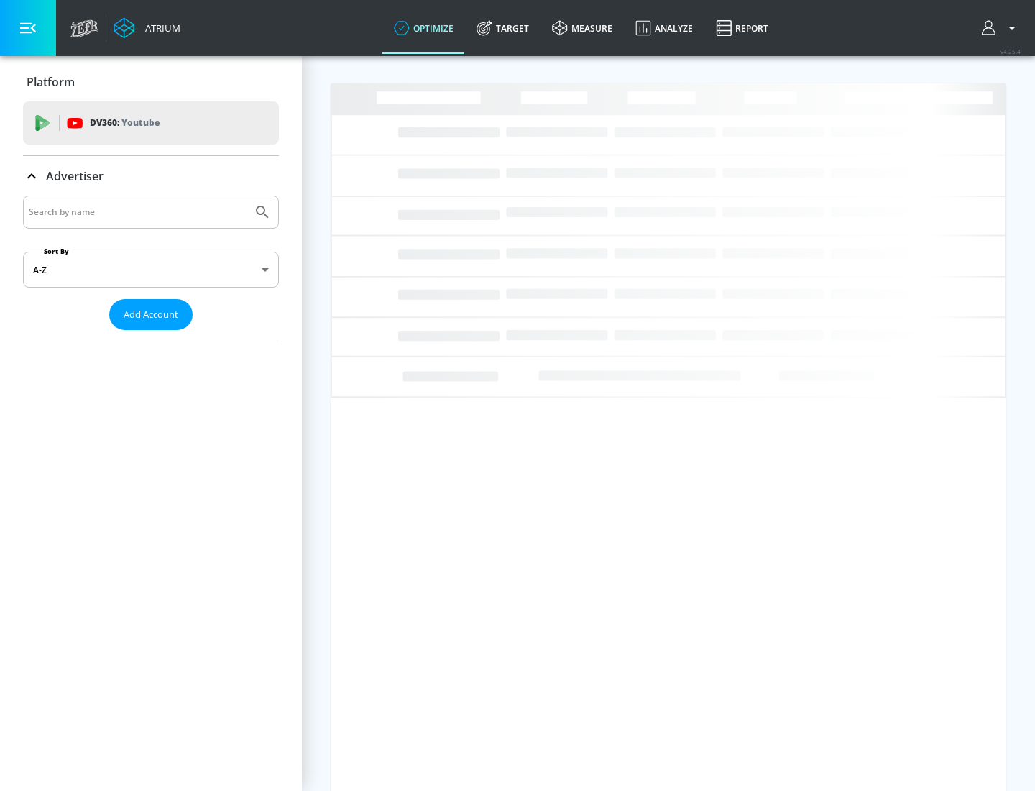 The image size is (1035, 791). What do you see at coordinates (56, 251) in the screenshot?
I see `label: Sort By` at bounding box center [56, 251].